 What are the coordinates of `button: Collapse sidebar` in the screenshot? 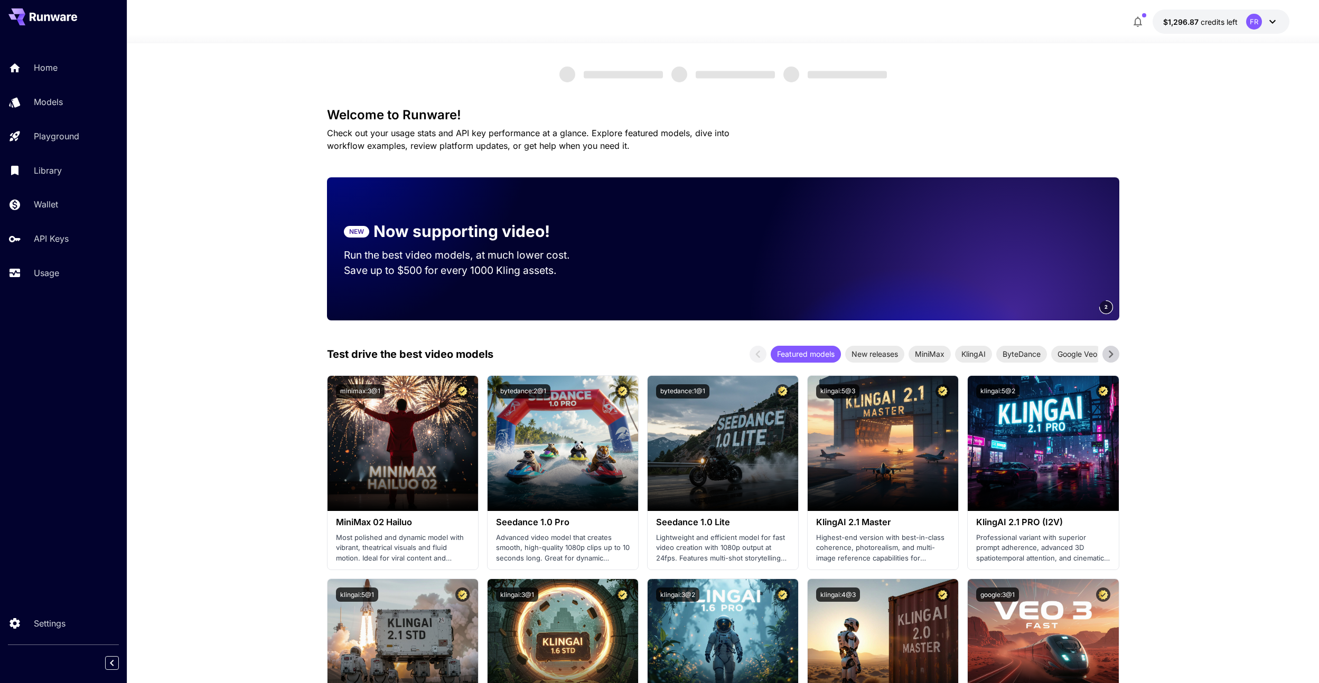 It's located at (112, 663).